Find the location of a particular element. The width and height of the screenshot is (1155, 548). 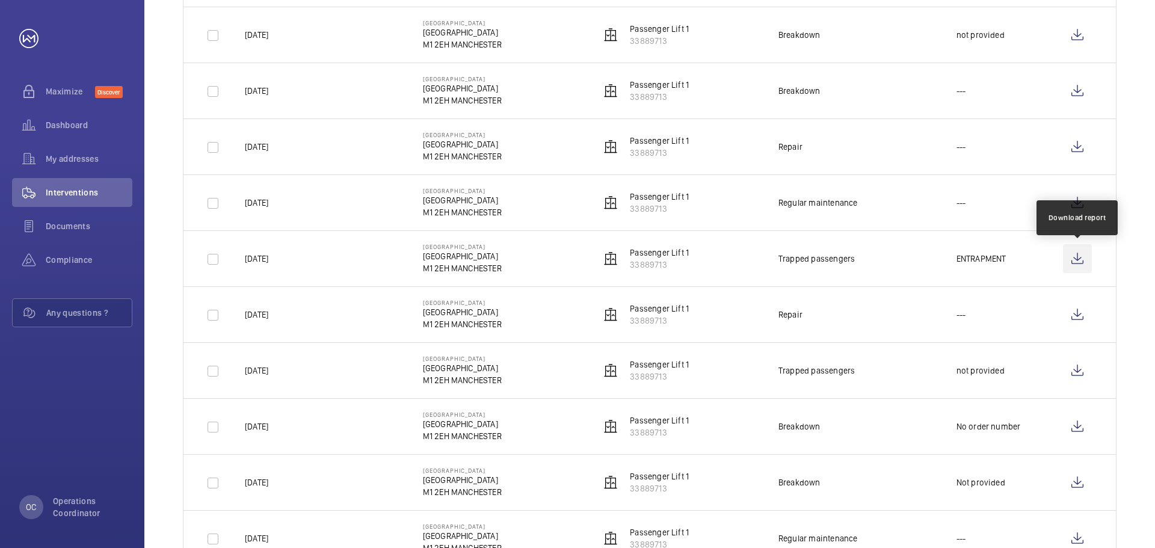

p: Operations Coordinator is located at coordinates (89, 507).